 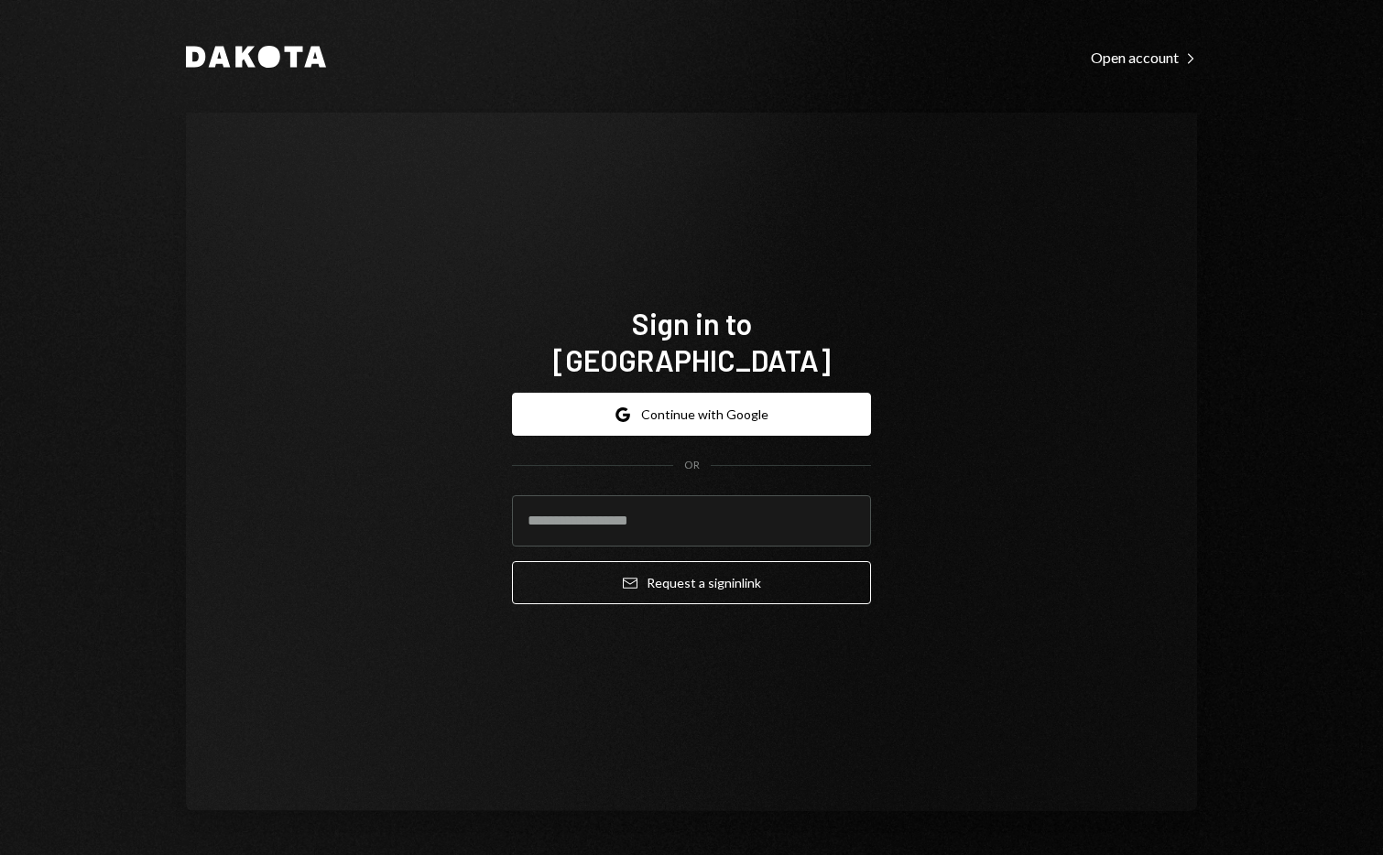 What do you see at coordinates (691, 414) in the screenshot?
I see `button: Continue with Google` at bounding box center [691, 414].